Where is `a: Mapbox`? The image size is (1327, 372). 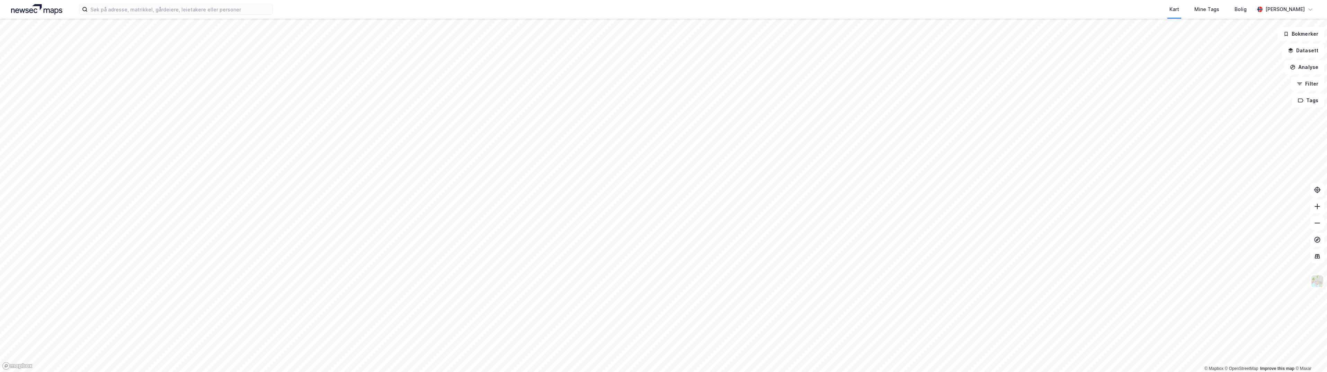
a: Mapbox is located at coordinates (1214, 368).